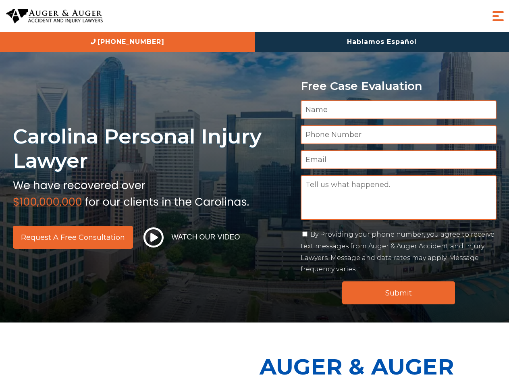 This screenshot has width=509, height=387. What do you see at coordinates (73, 237) in the screenshot?
I see `a: Request a Free Consultation` at bounding box center [73, 237].